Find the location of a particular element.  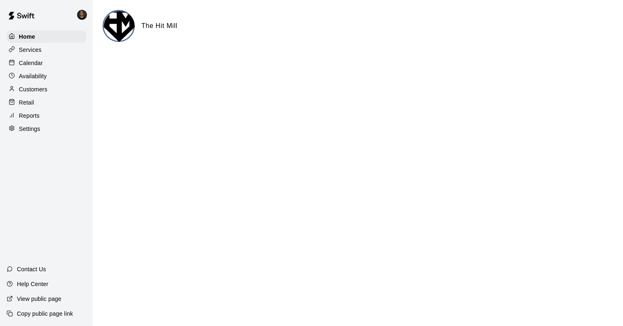

p: Settings is located at coordinates (30, 129).